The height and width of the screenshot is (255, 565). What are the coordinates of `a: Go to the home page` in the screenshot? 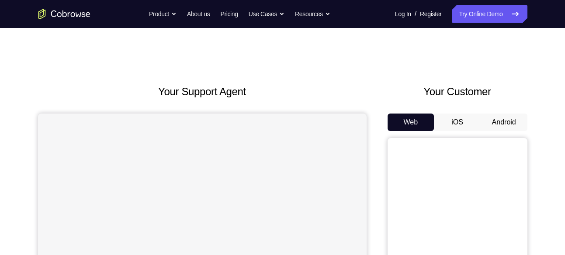 It's located at (64, 14).